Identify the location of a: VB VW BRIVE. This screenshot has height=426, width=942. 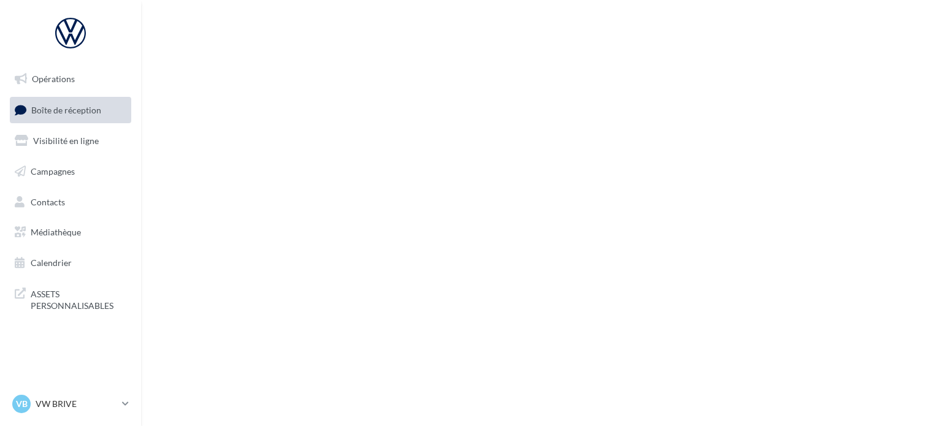
(71, 404).